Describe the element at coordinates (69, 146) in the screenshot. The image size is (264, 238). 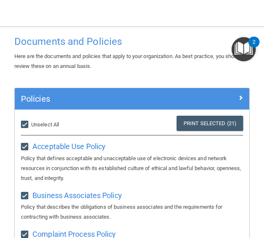
I see `span: Acceptable Use Policy` at that location.